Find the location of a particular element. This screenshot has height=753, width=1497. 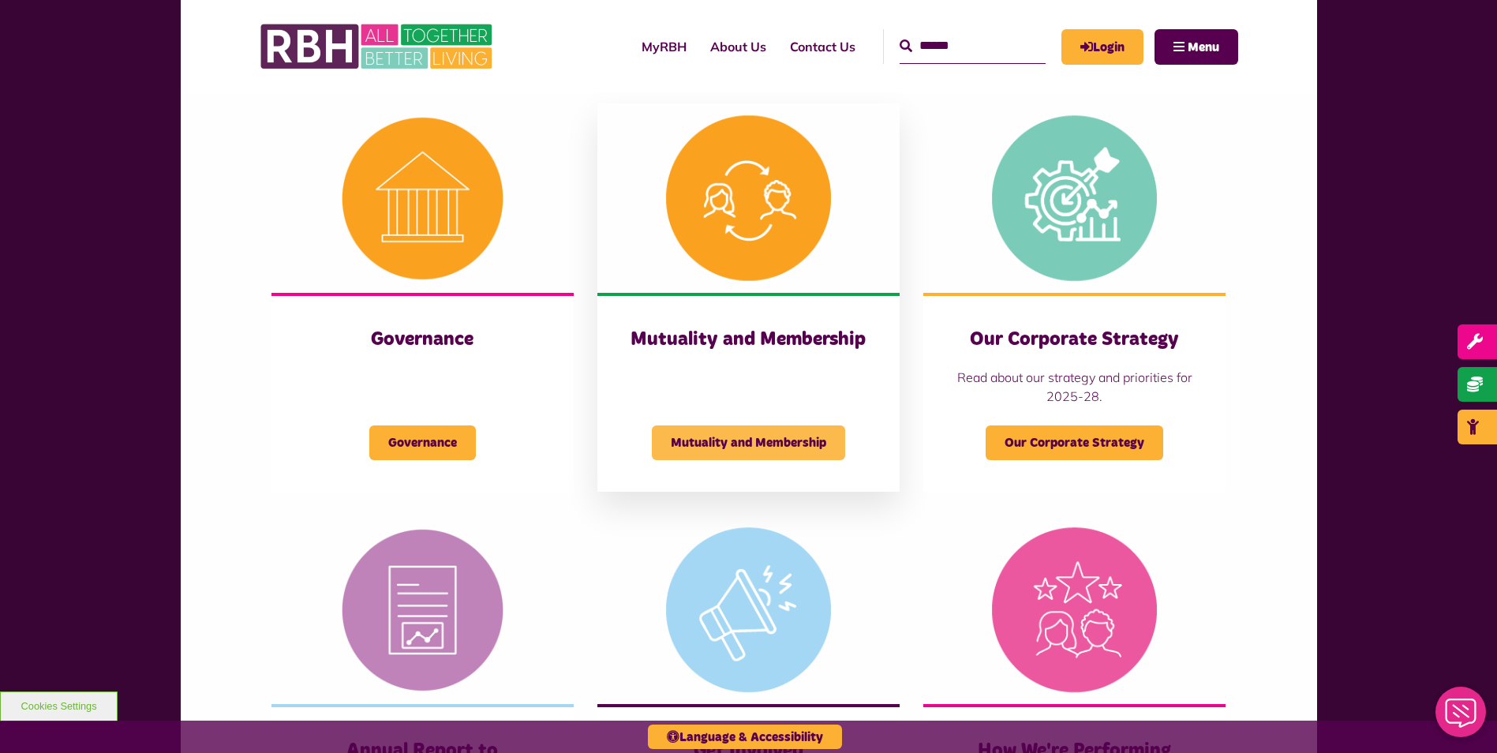

a: About Us is located at coordinates (738, 47).